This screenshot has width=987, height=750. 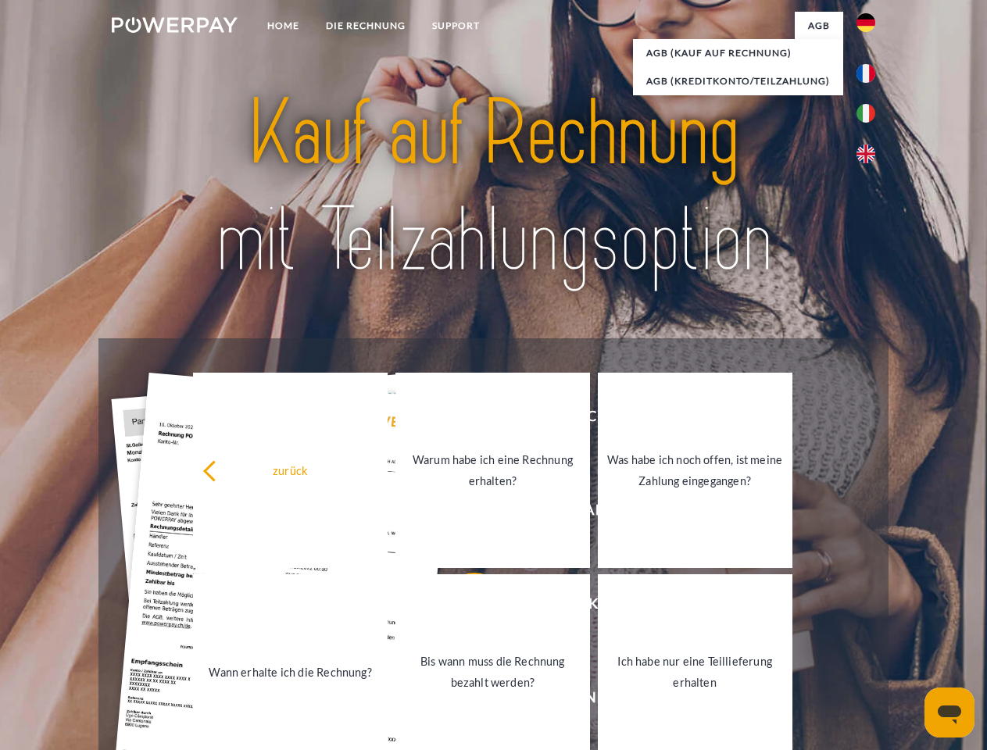 I want to click on a: Was habe ich noch offen, ist meine Zahlung eingegangen?, so click(x=695, y=470).